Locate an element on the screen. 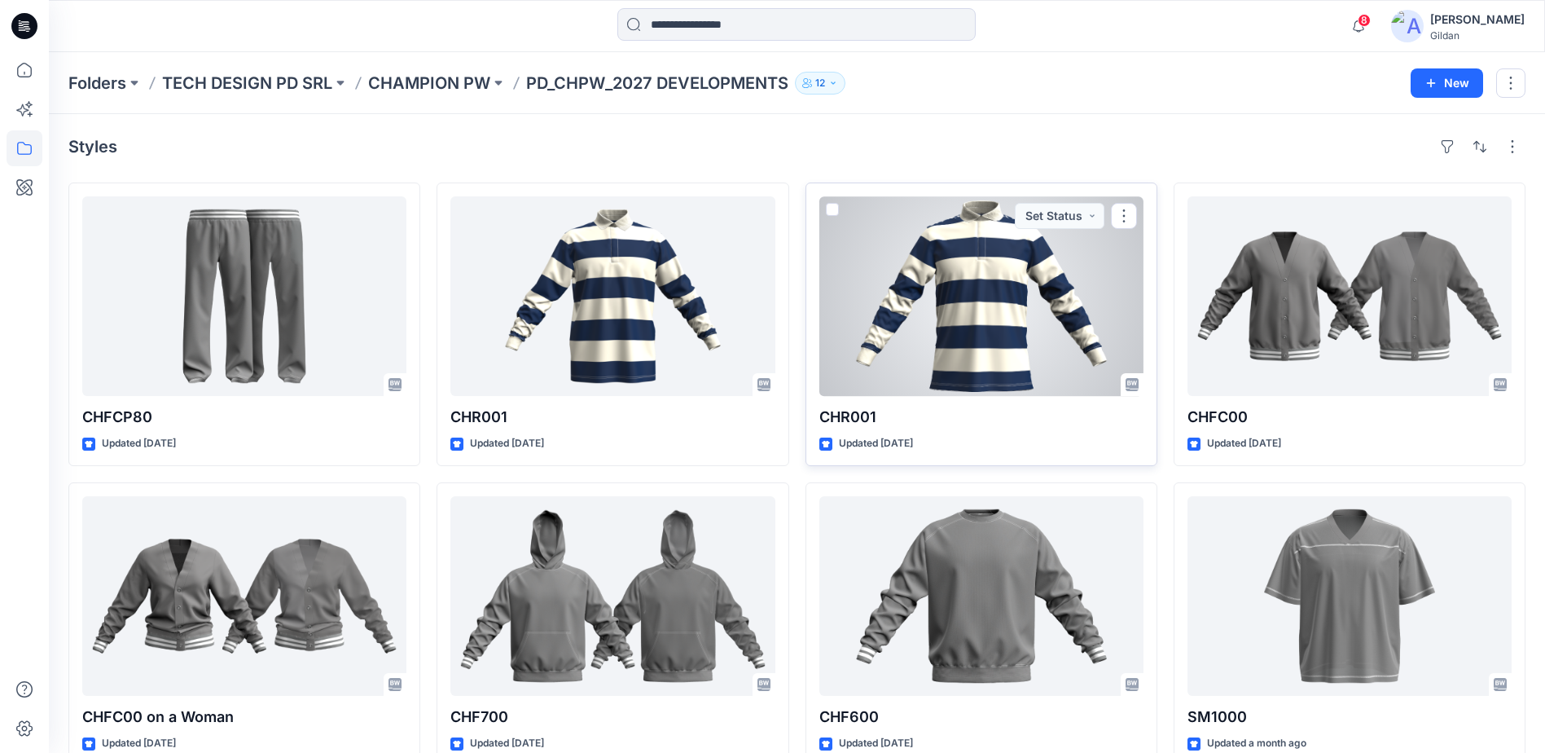 This screenshot has width=1545, height=753. p: Folders is located at coordinates (97, 83).